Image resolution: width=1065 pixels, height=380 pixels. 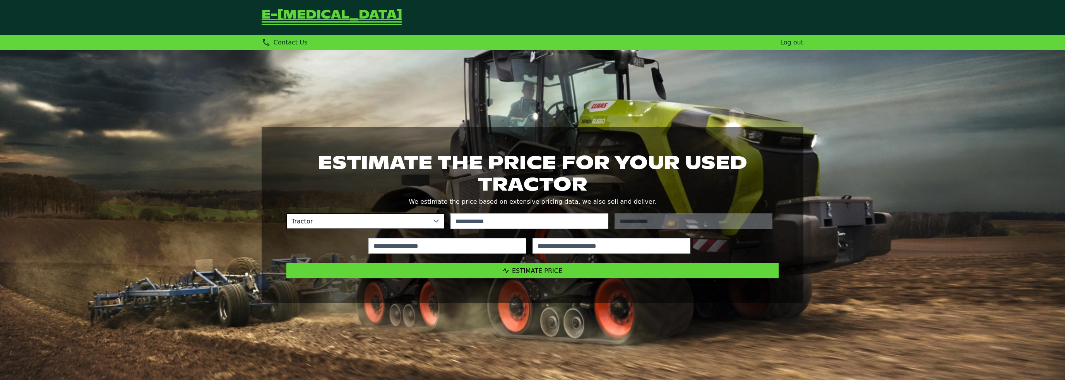 What do you see at coordinates (792, 42) in the screenshot?
I see `a: Log out` at bounding box center [792, 42].